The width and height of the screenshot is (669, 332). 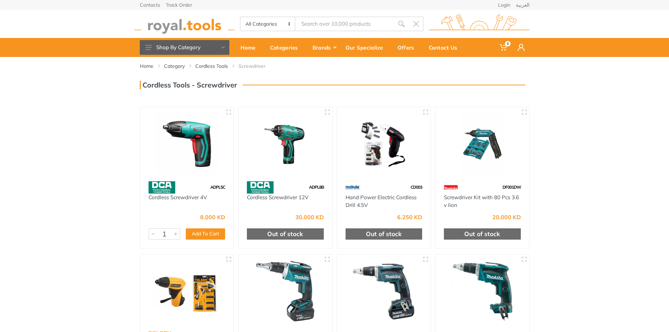 I want to click on a: Hand Power Electric Cordless Drill 4.5V, so click(x=381, y=201).